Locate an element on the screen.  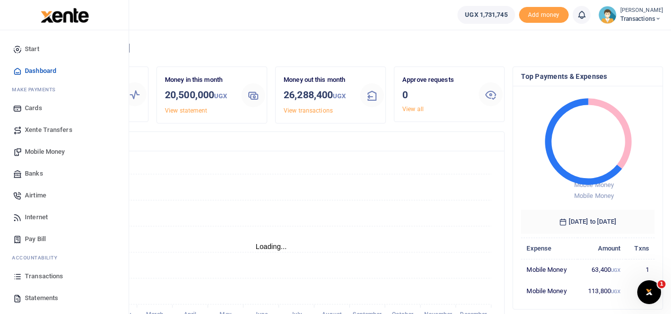
span: Dashboard is located at coordinates (40, 71).